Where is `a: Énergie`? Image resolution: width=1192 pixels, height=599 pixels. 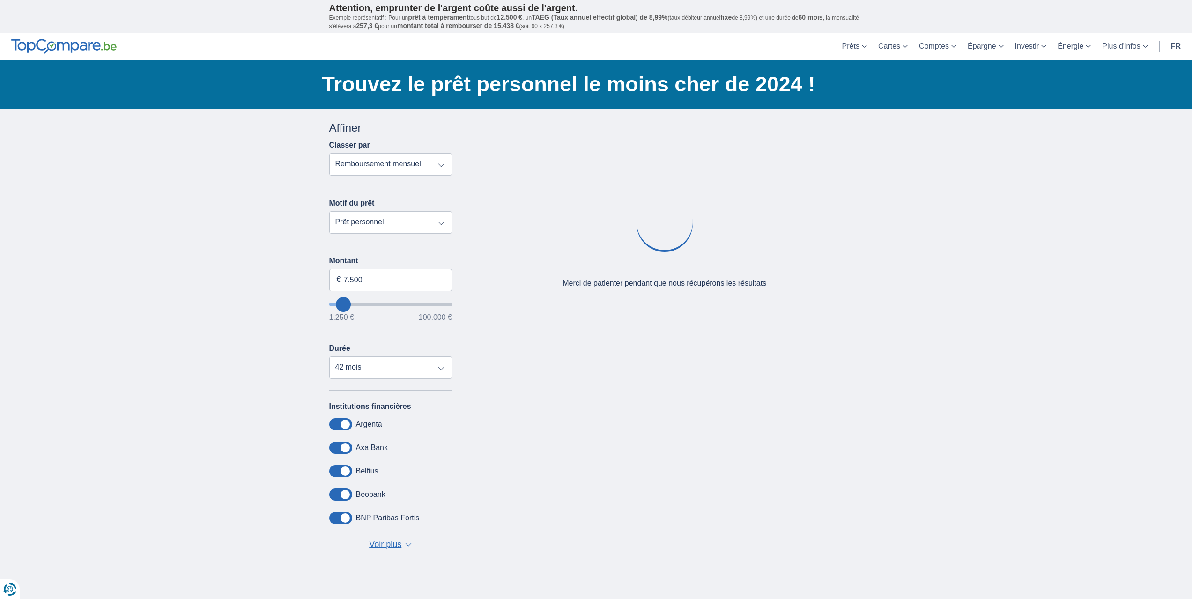 a: Énergie is located at coordinates (1074, 46).